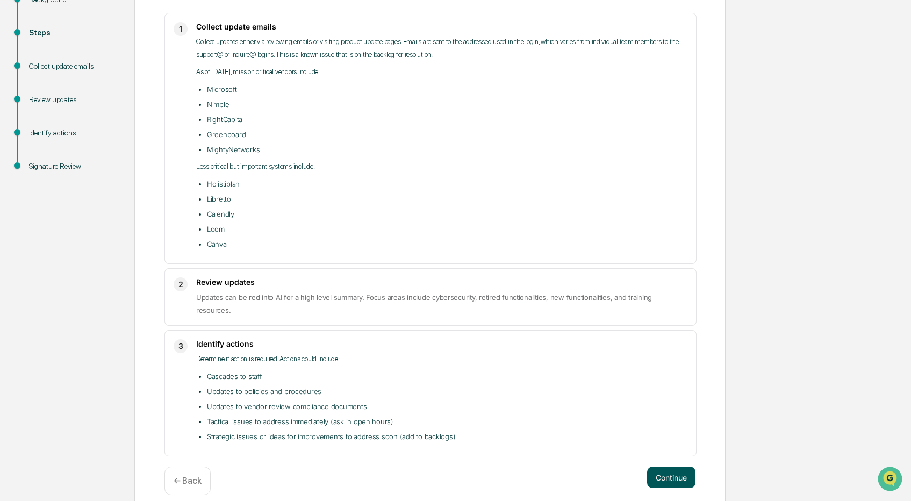 The width and height of the screenshot is (911, 501). Describe the element at coordinates (189, 92) in the screenshot. I see `button: Start new chat` at that location.